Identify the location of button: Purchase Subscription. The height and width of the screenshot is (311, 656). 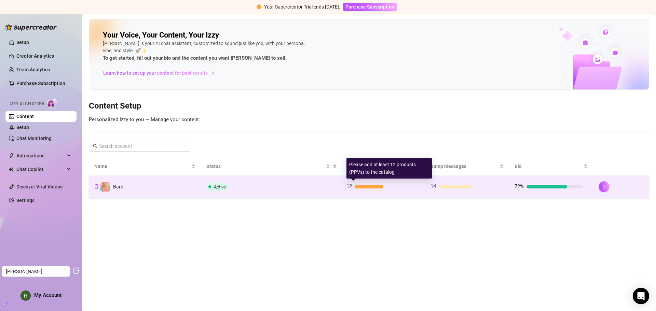
(370, 7).